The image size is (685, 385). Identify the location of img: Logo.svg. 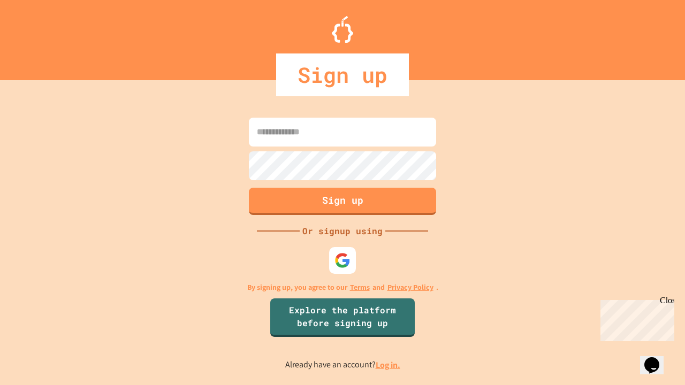
(343, 29).